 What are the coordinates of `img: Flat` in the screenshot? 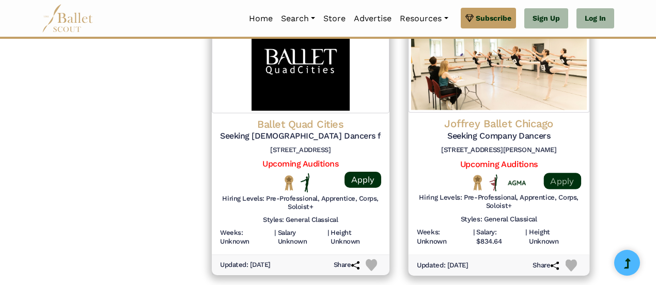 It's located at (305, 182).